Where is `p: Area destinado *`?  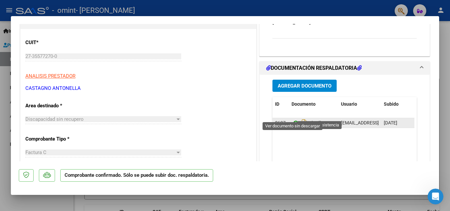
p: Area destinado * is located at coordinates (59, 106).